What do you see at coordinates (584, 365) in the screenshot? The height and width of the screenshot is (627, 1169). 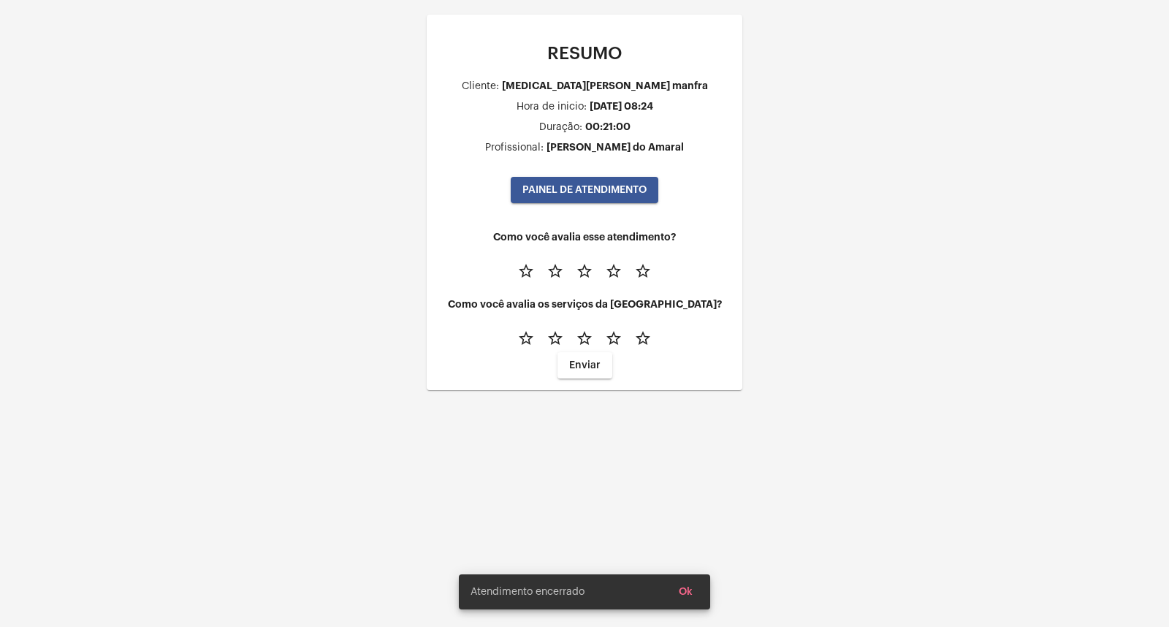 I see `span: Enviar` at bounding box center [584, 365].